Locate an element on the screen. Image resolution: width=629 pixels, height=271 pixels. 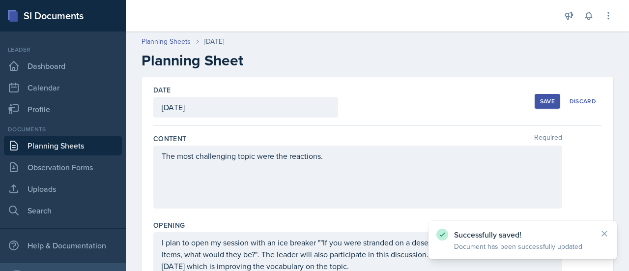
a: Profile is located at coordinates (63, 109).